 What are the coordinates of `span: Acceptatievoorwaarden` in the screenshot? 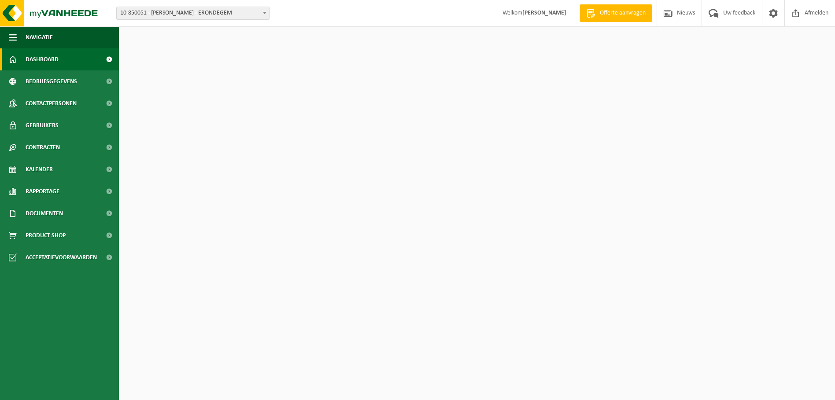 It's located at (61, 258).